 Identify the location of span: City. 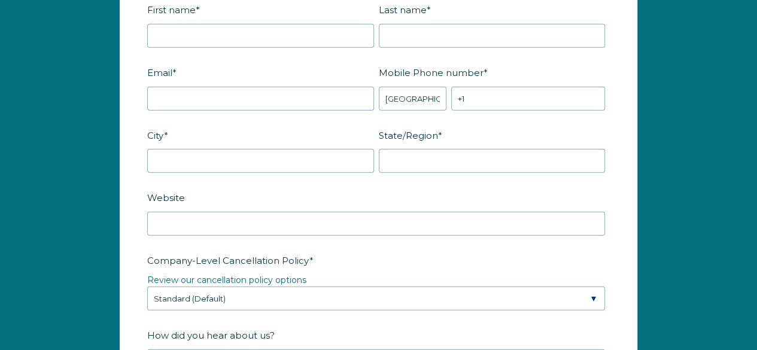
(156, 135).